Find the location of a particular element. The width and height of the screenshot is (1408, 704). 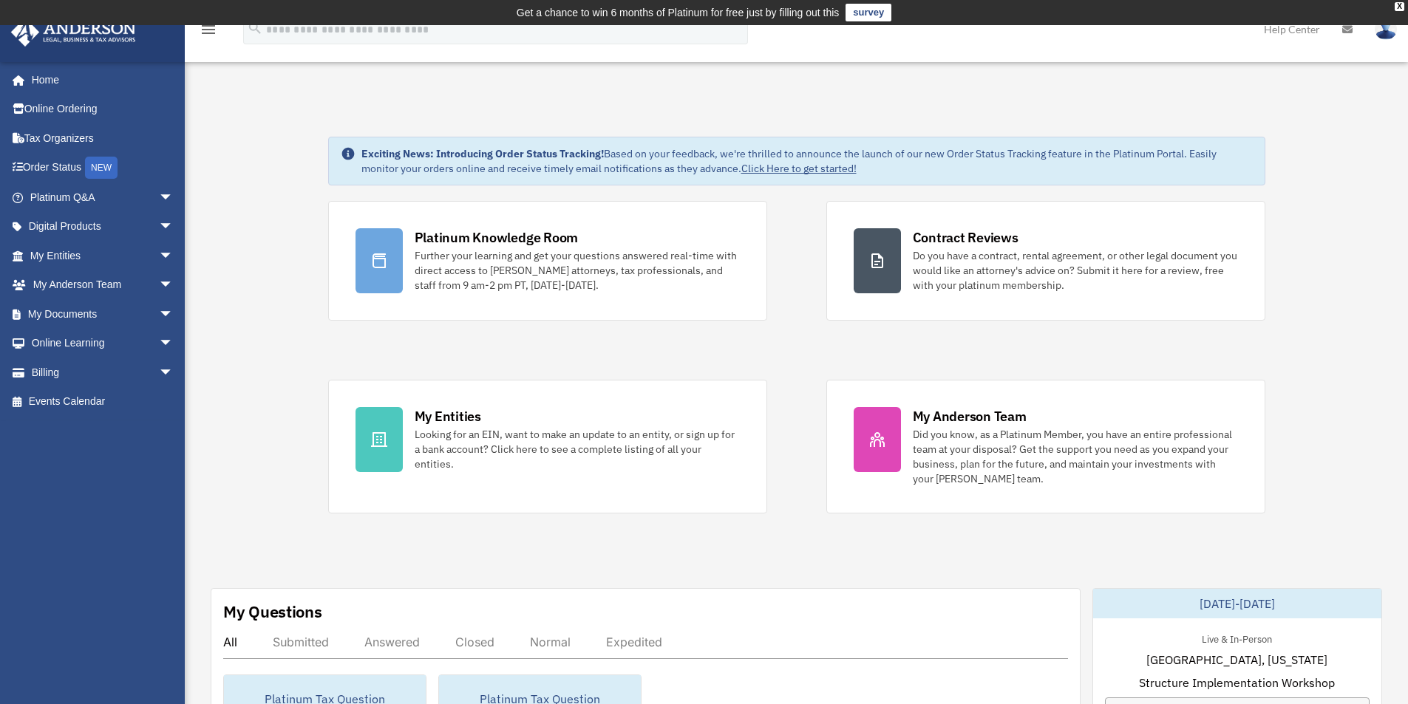

div: Expedited is located at coordinates (634, 642).